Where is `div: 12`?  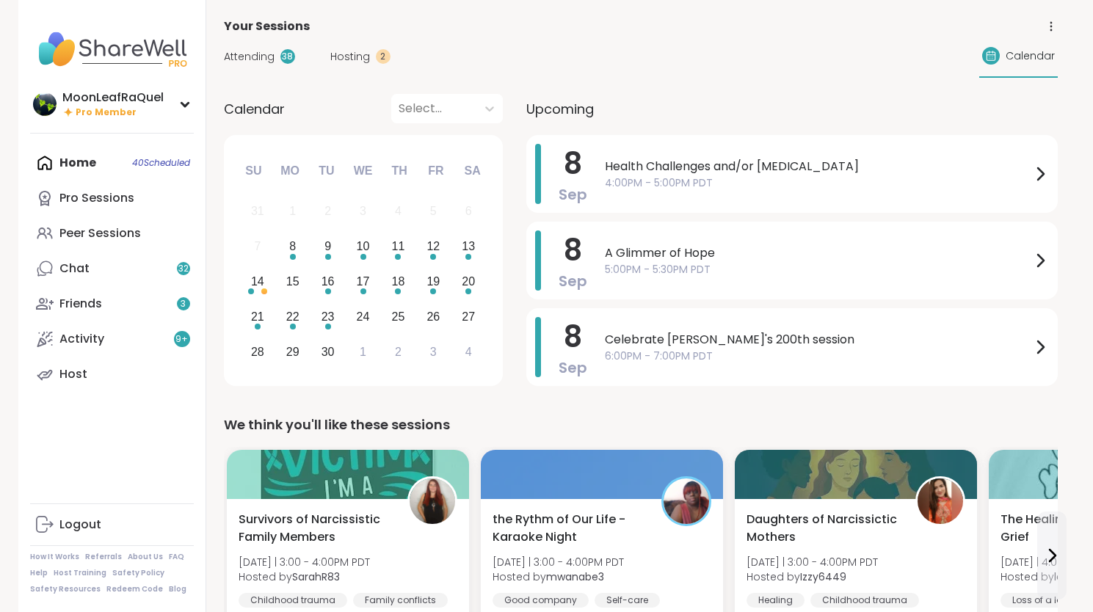 div: 12 is located at coordinates (433, 246).